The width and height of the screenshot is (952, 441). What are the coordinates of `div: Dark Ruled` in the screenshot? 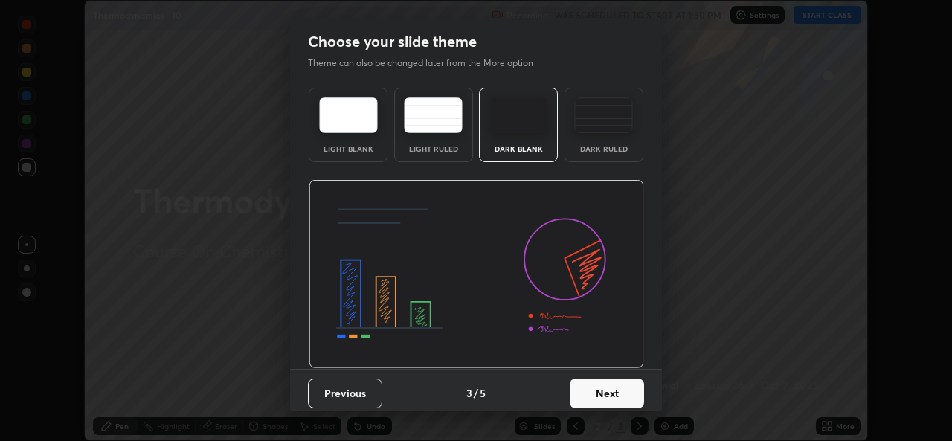 It's located at (604, 149).